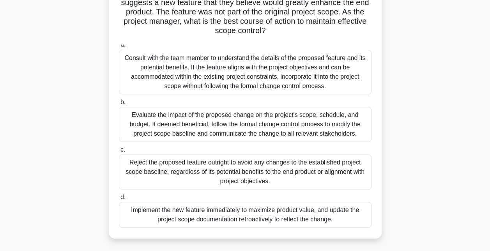 Image resolution: width=490 pixels, height=251 pixels. I want to click on div: Evaluate the impact of the proposed change on the project's scope, schedule, and budget. If deeme..., so click(245, 124).